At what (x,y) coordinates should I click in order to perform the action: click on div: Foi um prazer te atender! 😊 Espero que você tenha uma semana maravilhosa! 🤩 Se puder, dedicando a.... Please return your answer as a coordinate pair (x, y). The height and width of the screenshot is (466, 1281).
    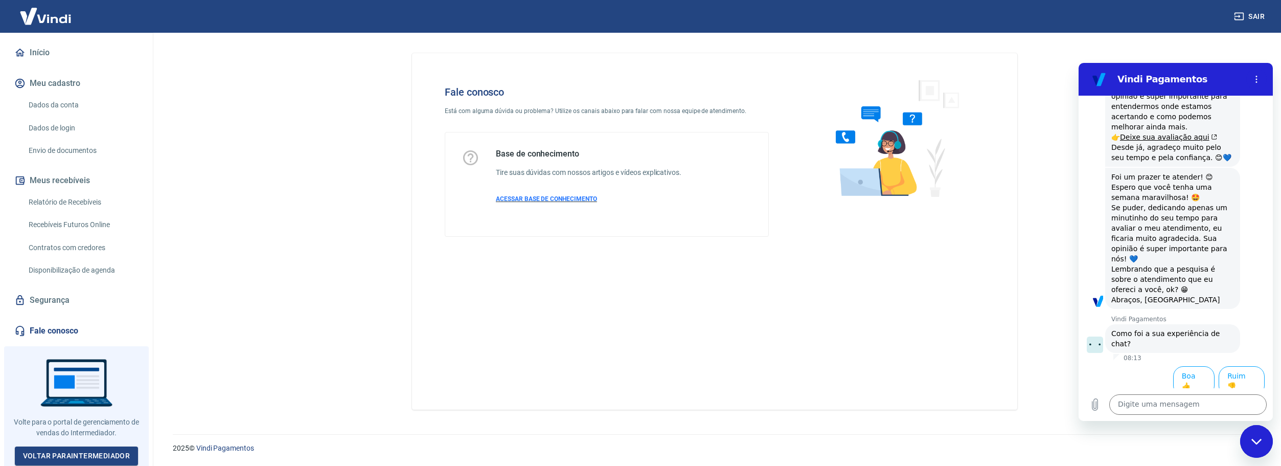
    Looking at the image, I should click on (94, 175).